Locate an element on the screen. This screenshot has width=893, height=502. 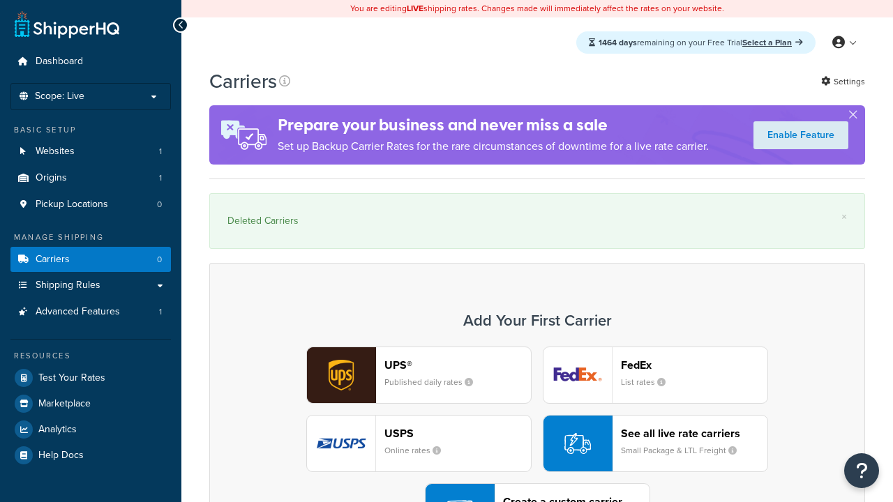
li: Test Your Rates is located at coordinates (91, 378).